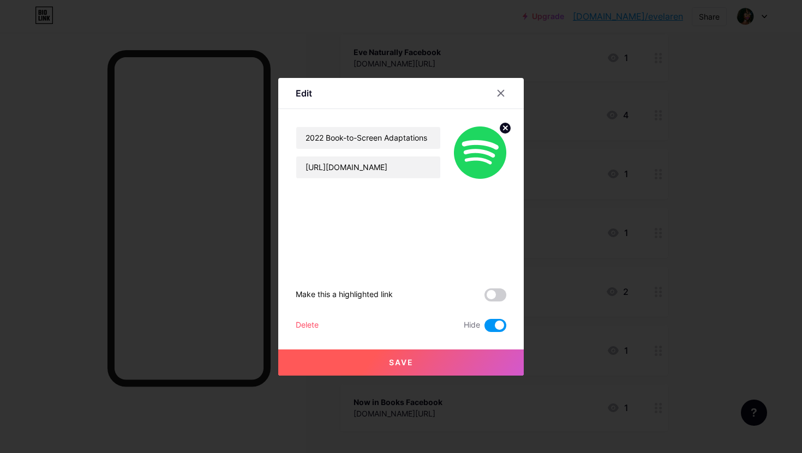  I want to click on input: Title, so click(368, 138).